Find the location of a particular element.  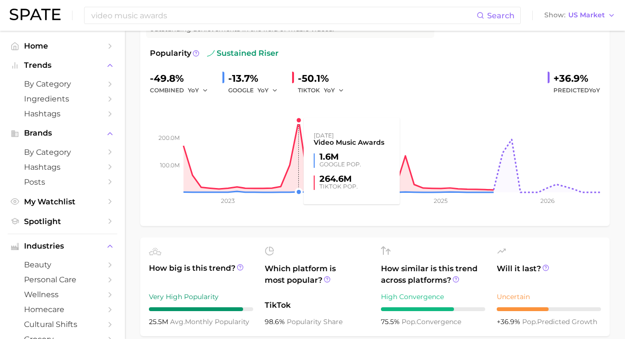

span: popularity share is located at coordinates (315, 322).